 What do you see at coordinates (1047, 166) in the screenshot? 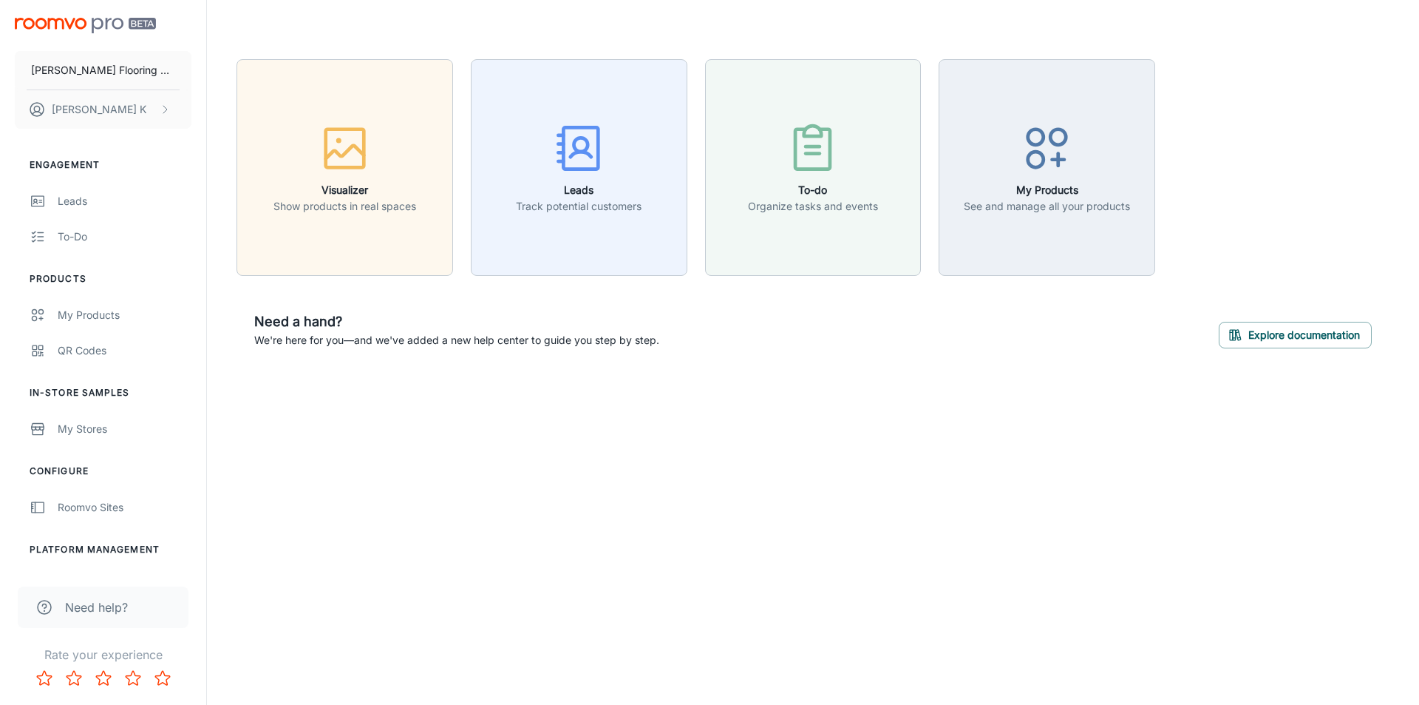
I see `a: My ProductsSee and manage all your products` at bounding box center [1047, 166].